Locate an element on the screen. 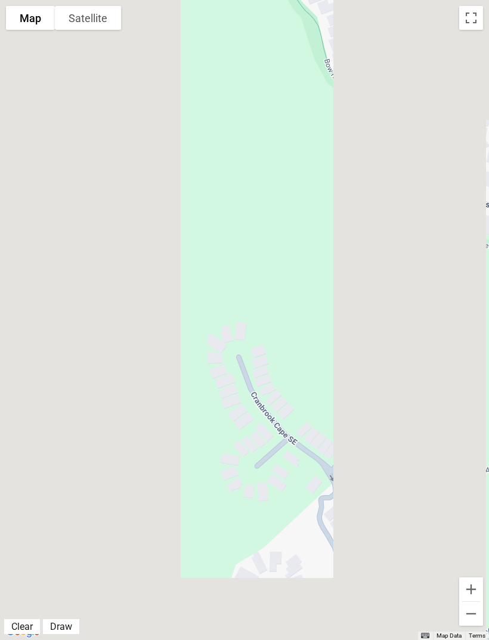 This screenshot has width=489, height=640. img: Google is located at coordinates (23, 632).